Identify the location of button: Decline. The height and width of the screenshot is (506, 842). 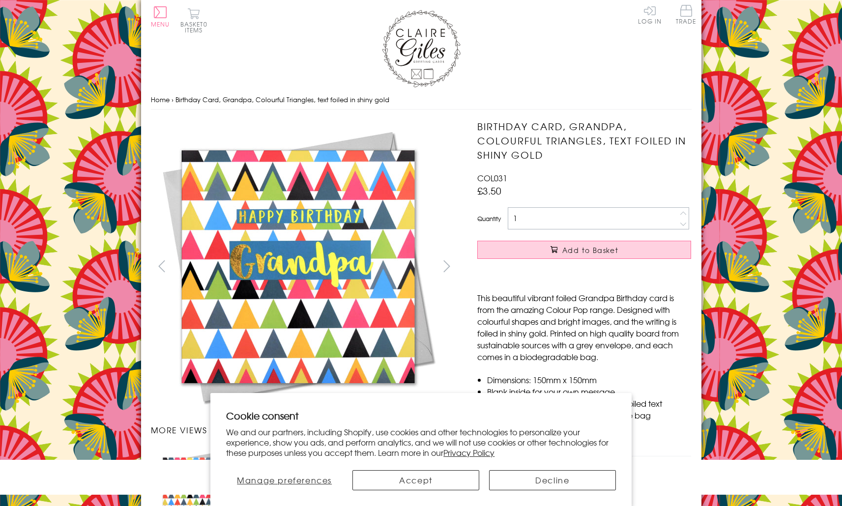
(553, 480).